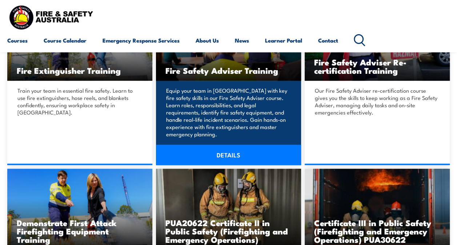 This screenshot has height=245, width=457. Describe the element at coordinates (141, 40) in the screenshot. I see `a: Emergency Response Services` at that location.